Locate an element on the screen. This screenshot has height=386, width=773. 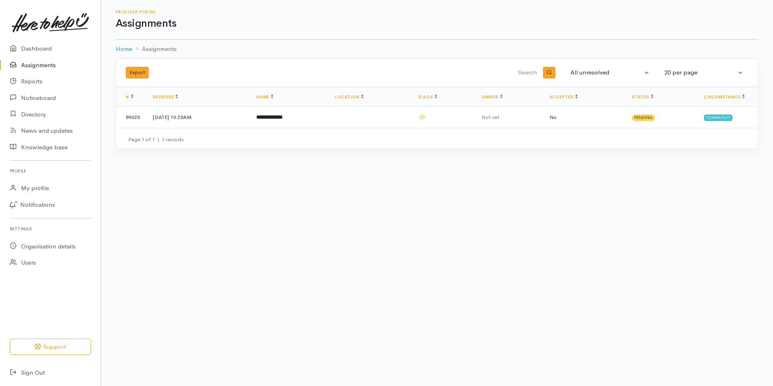
h1: Assignments is located at coordinates (437, 23).